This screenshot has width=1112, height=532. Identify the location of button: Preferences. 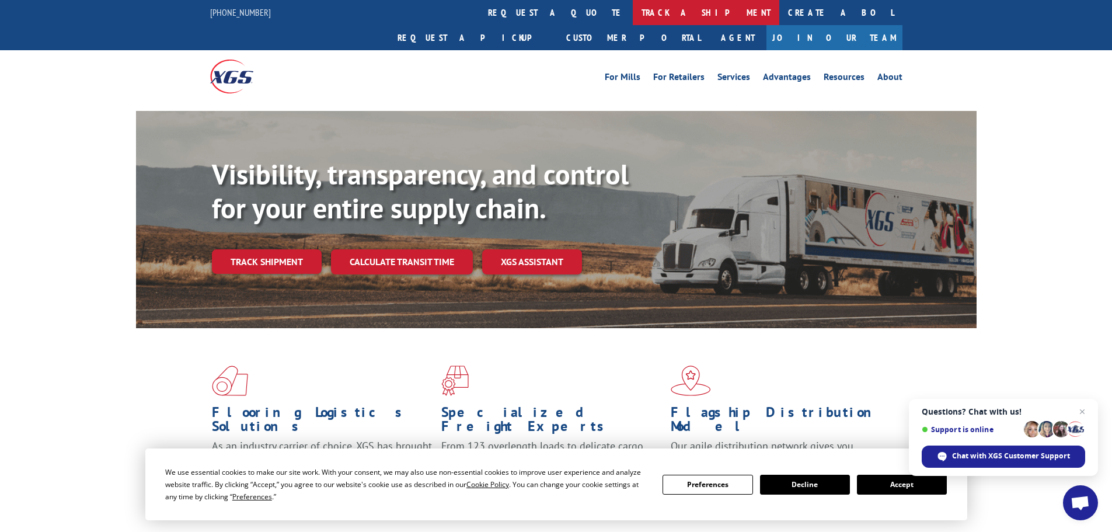
(708, 485).